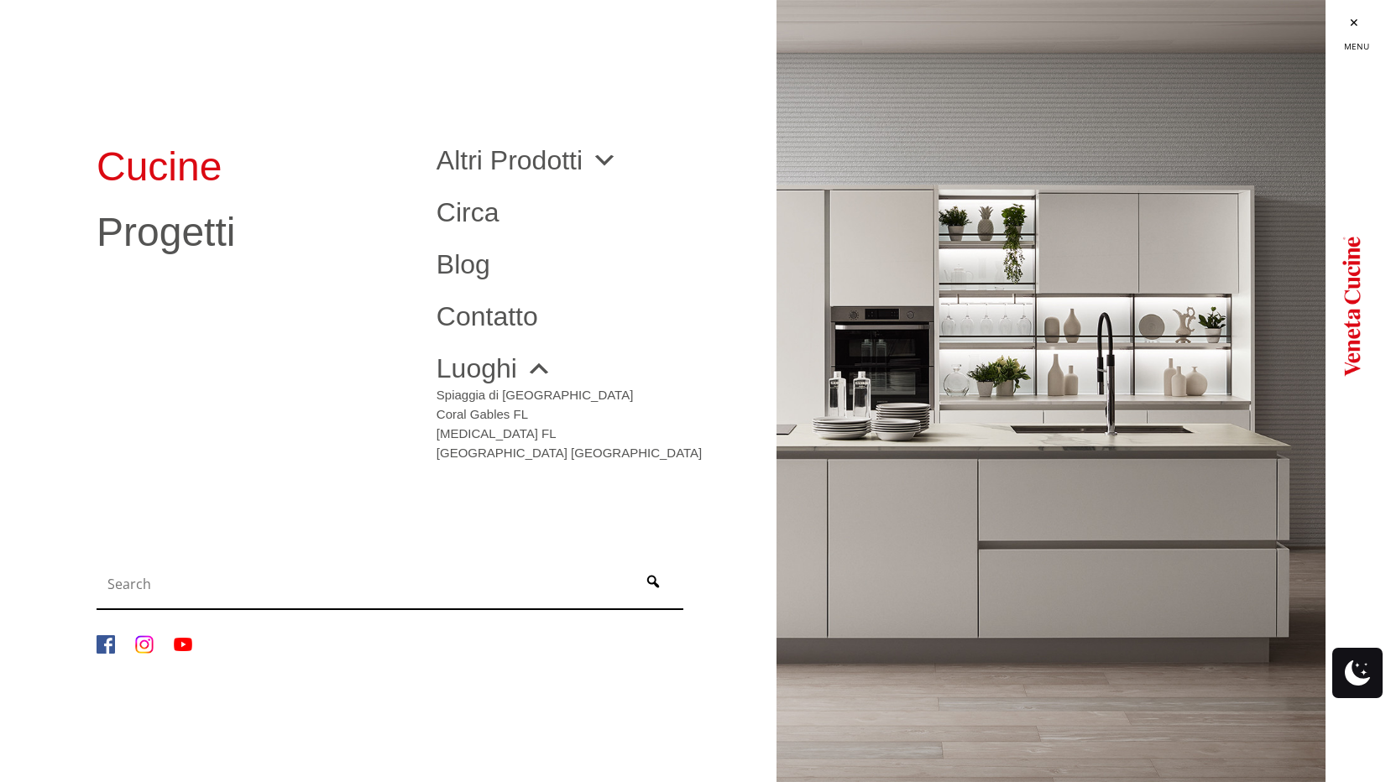 This screenshot has width=1391, height=782. I want to click on a: Coral Gables FL, so click(569, 411).